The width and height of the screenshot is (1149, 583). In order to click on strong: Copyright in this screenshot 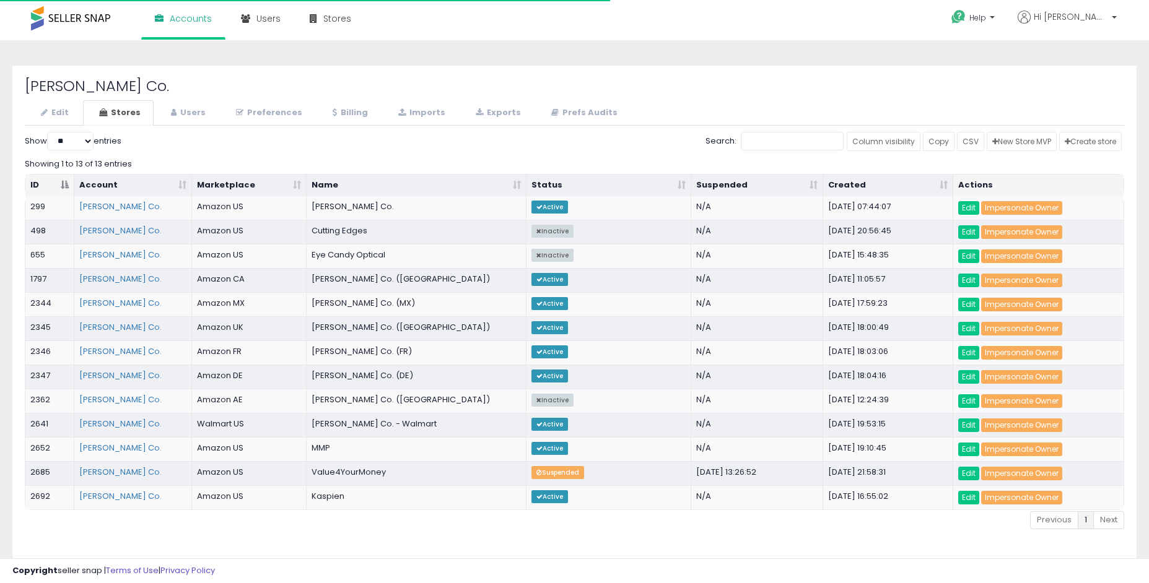, I will do `click(35, 570)`.